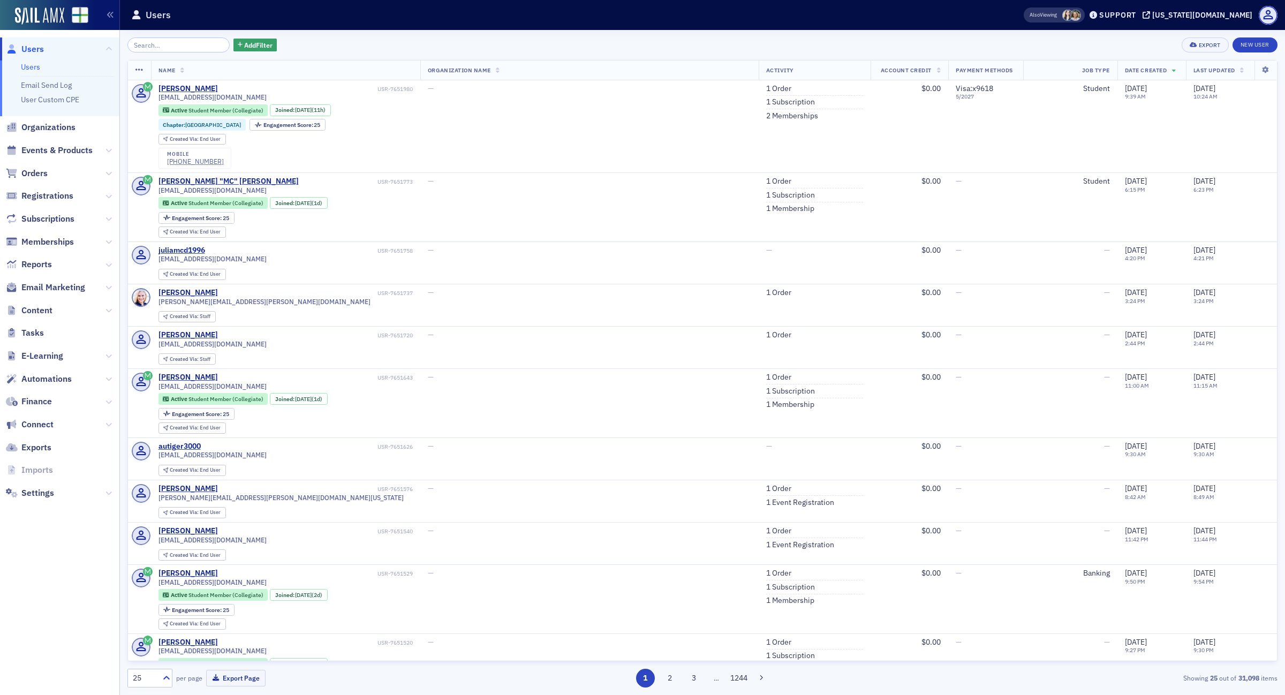 Image resolution: width=1285 pixels, height=695 pixels. What do you see at coordinates (645, 678) in the screenshot?
I see `button: 1` at bounding box center [645, 678].